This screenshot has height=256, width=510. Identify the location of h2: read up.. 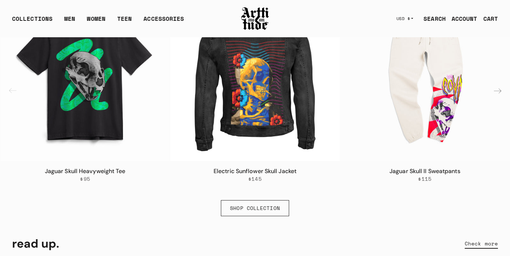
(35, 244).